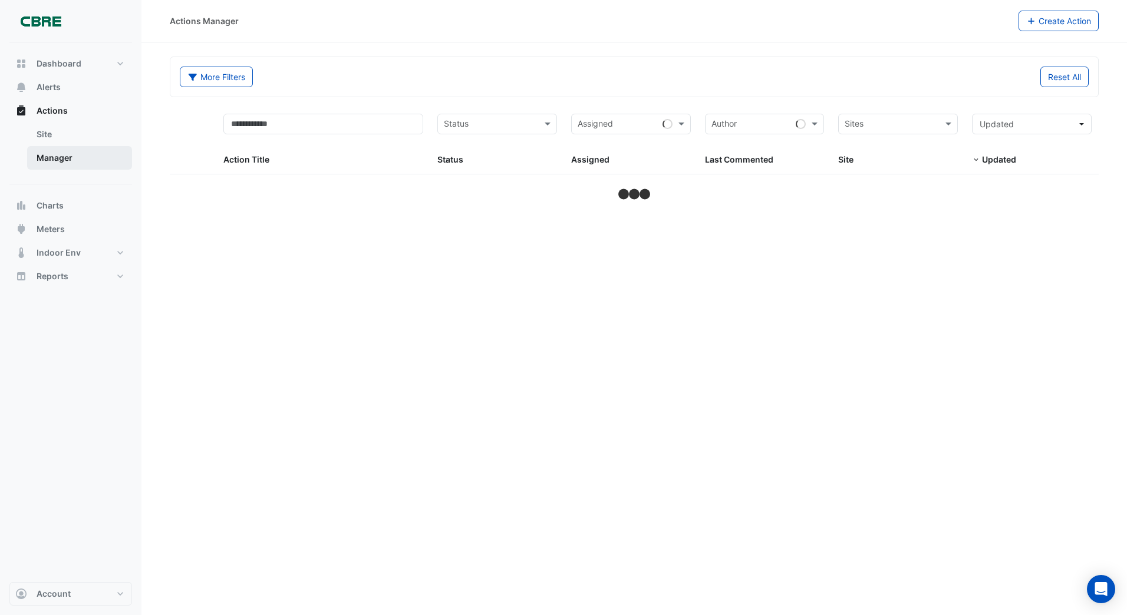 The image size is (1127, 615). I want to click on app-icon: Indoor Env, so click(21, 253).